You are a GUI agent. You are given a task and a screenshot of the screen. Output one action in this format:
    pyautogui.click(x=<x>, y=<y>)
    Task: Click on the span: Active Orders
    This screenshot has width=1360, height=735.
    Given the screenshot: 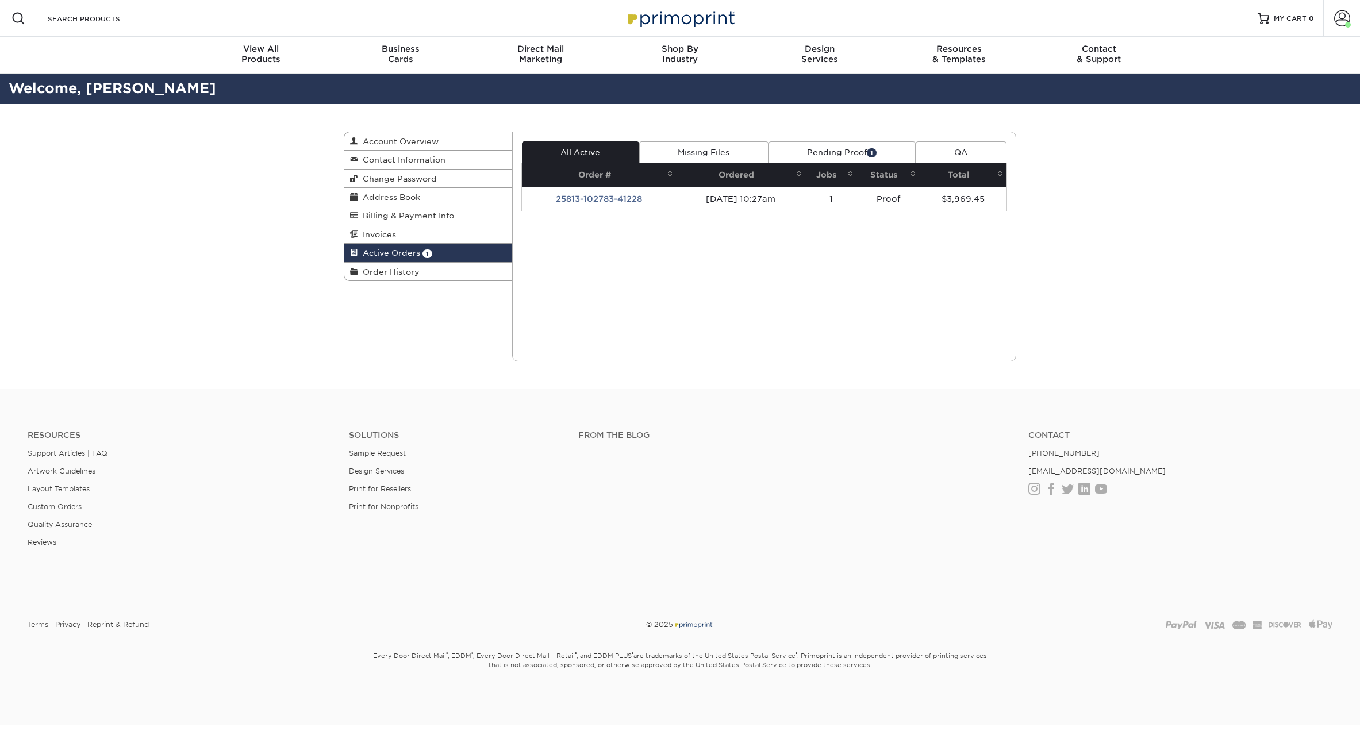 What is the action you would take?
    pyautogui.click(x=389, y=253)
    